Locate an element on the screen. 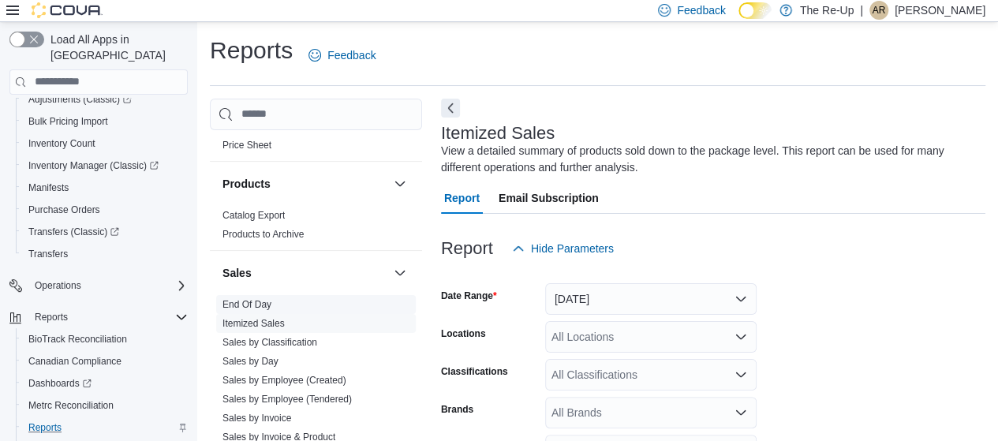 Image resolution: width=998 pixels, height=441 pixels. span: Canadian Compliance is located at coordinates (105, 361).